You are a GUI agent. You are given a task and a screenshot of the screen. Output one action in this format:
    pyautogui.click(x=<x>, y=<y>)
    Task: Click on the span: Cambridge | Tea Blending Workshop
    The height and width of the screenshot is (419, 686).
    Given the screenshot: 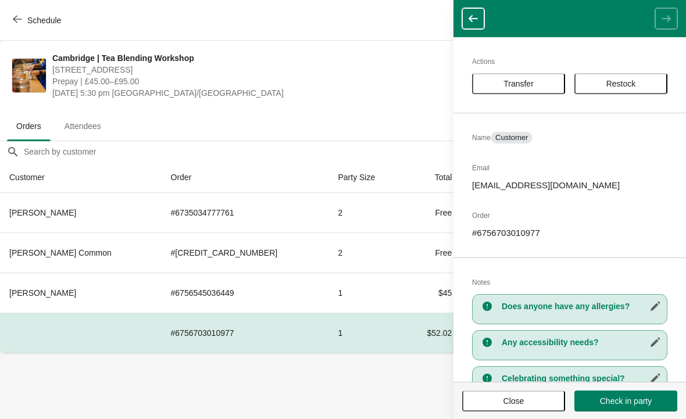 What is the action you would take?
    pyautogui.click(x=259, y=58)
    